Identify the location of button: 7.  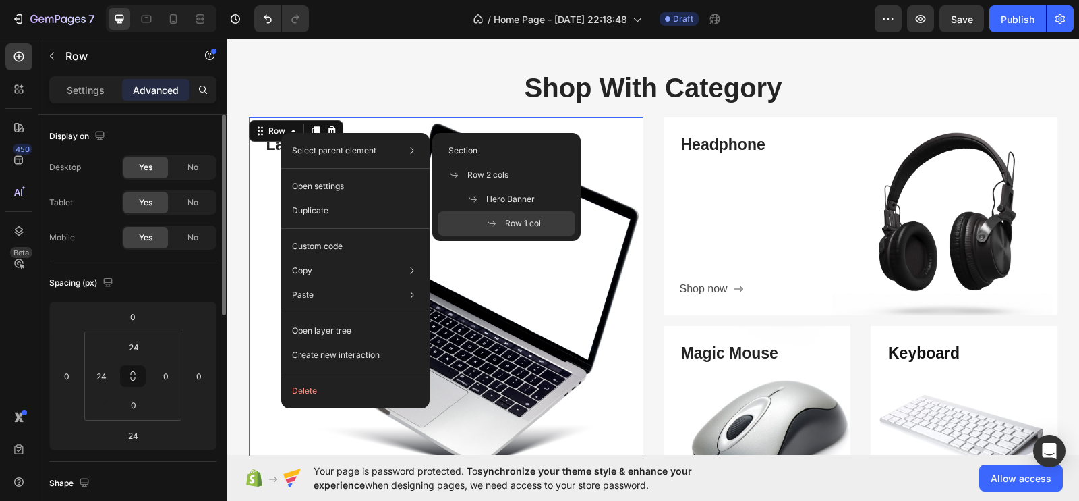
(53, 19).